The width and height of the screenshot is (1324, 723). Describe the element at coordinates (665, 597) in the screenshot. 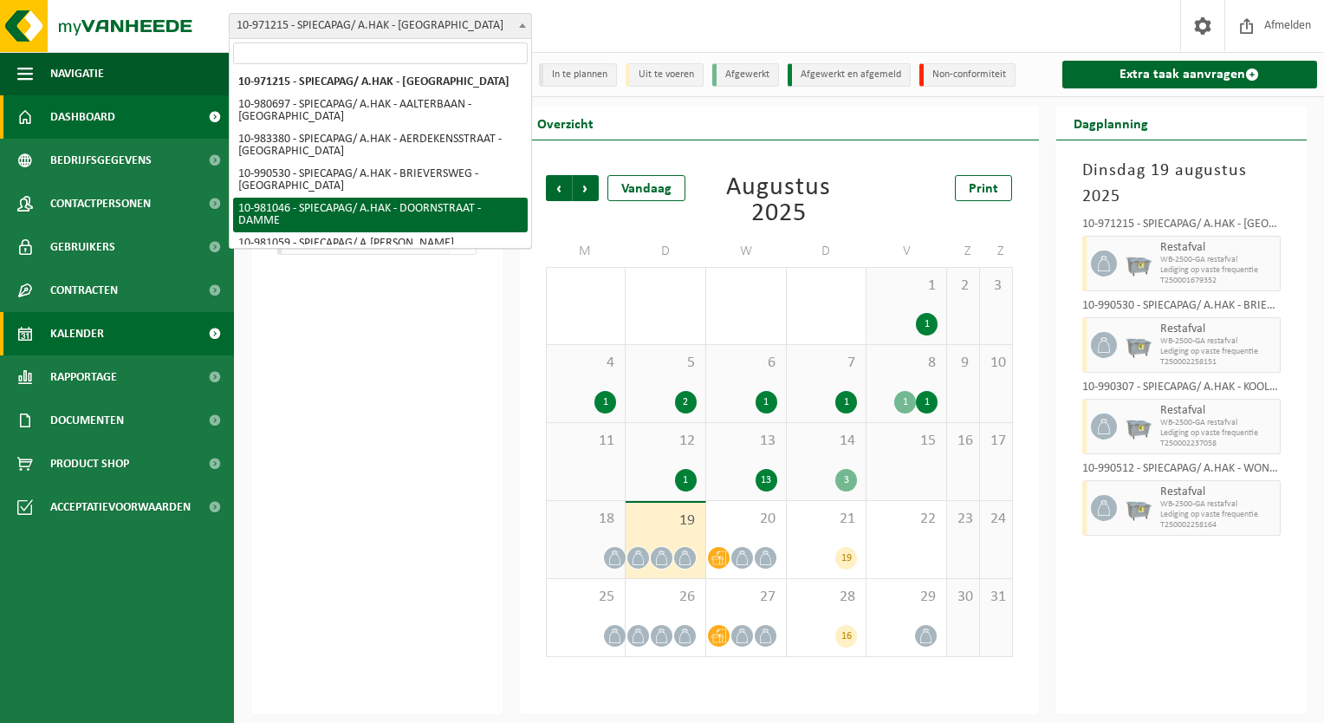

I see `span: 26` at that location.